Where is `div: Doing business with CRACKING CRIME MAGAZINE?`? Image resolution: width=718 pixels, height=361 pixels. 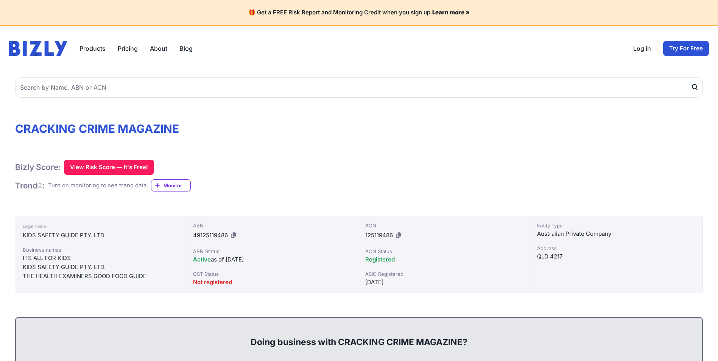 div: Doing business with CRACKING CRIME MAGAZINE? is located at coordinates (359, 336).